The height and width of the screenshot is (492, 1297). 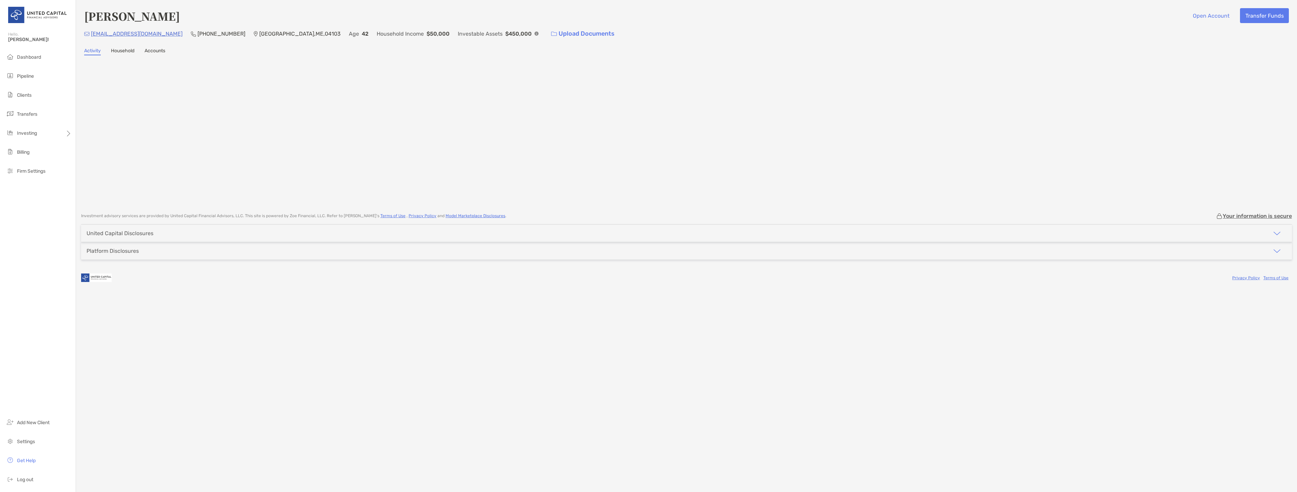 What do you see at coordinates (10, 152) in the screenshot?
I see `img: billing icon` at bounding box center [10, 152].